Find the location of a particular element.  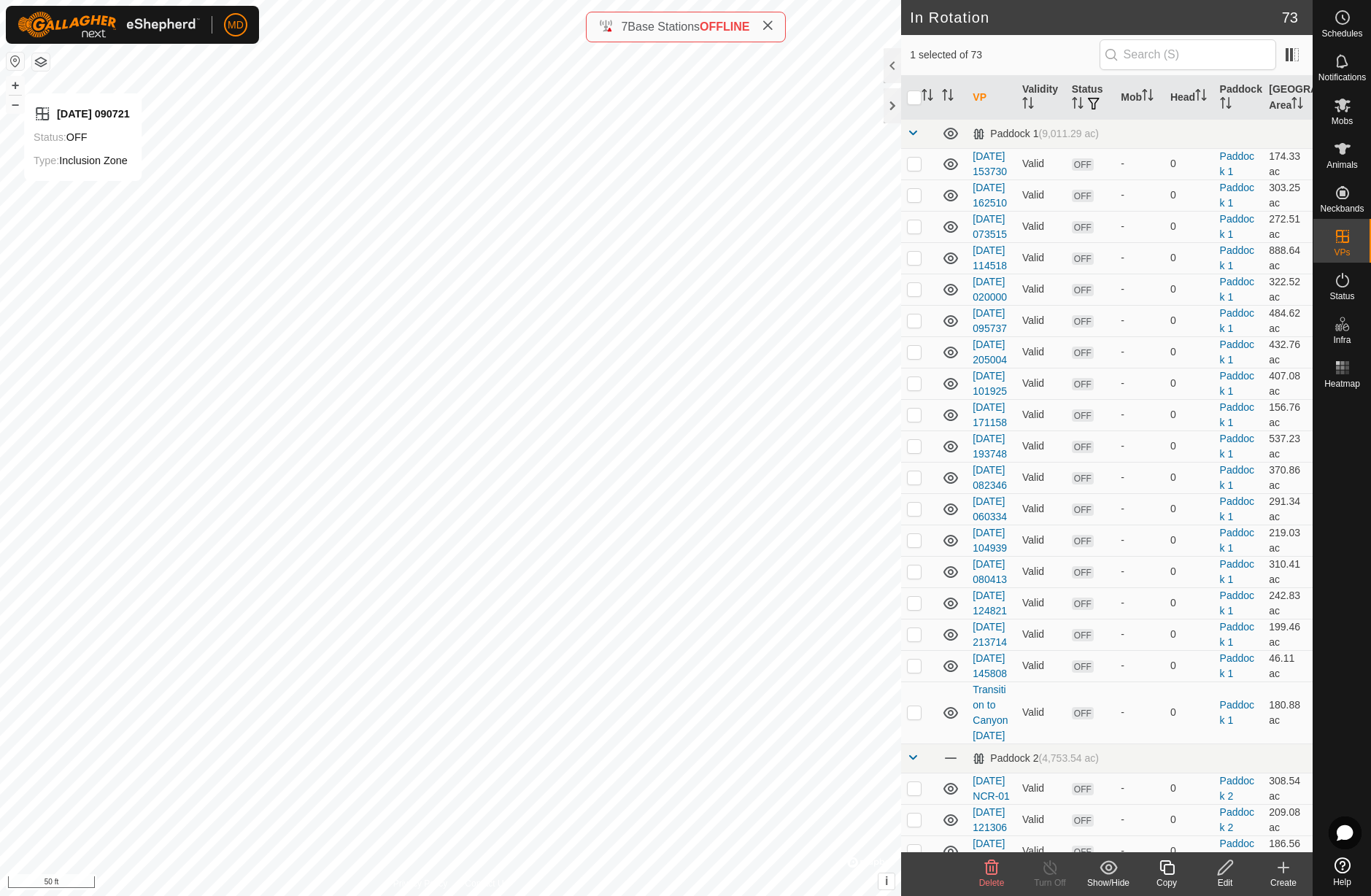

th: Mob is located at coordinates (1140, 98).